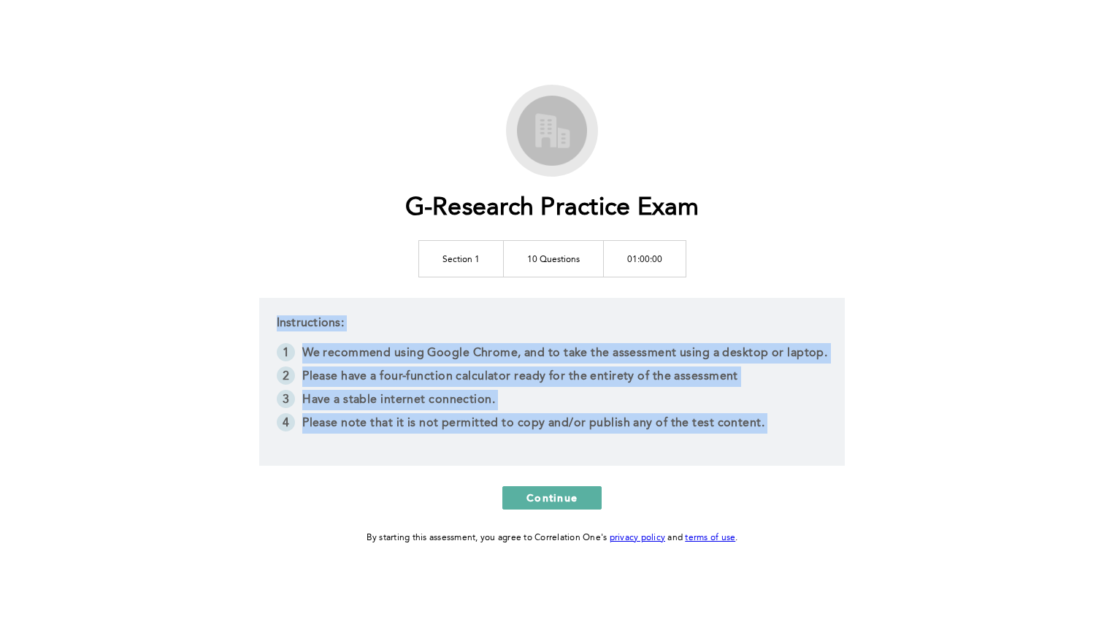 The image size is (1104, 630). Describe the element at coordinates (552, 538) in the screenshot. I see `div: By starting this assessment, you agree to Correlation One's and .` at that location.